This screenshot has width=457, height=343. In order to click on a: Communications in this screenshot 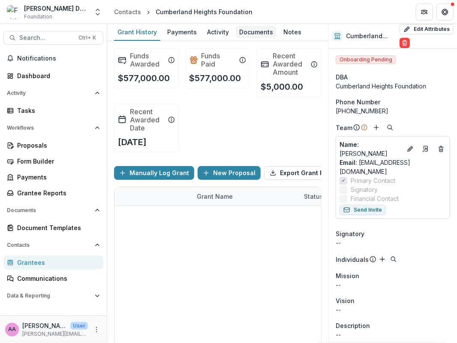, I will do `click(53, 278)`.